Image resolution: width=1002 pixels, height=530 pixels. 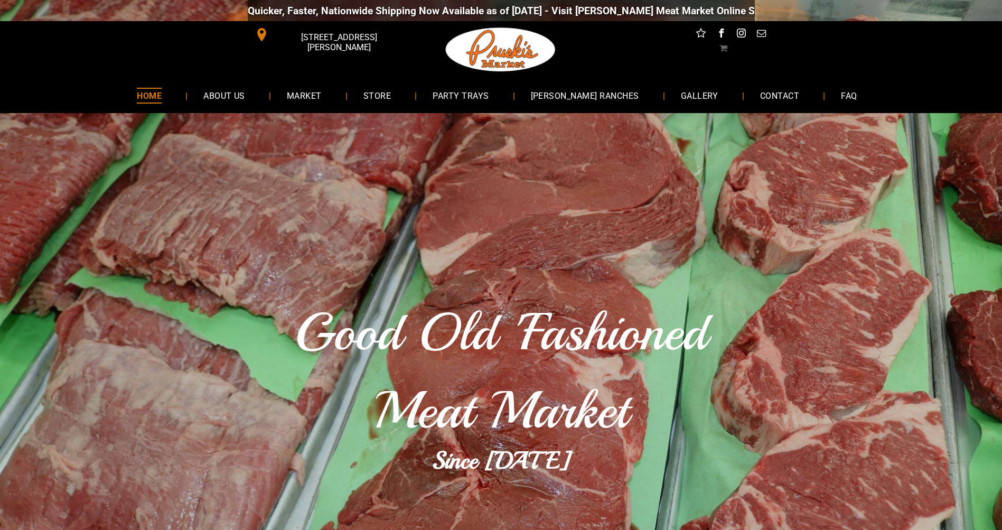 I want to click on a: HOME, so click(x=149, y=95).